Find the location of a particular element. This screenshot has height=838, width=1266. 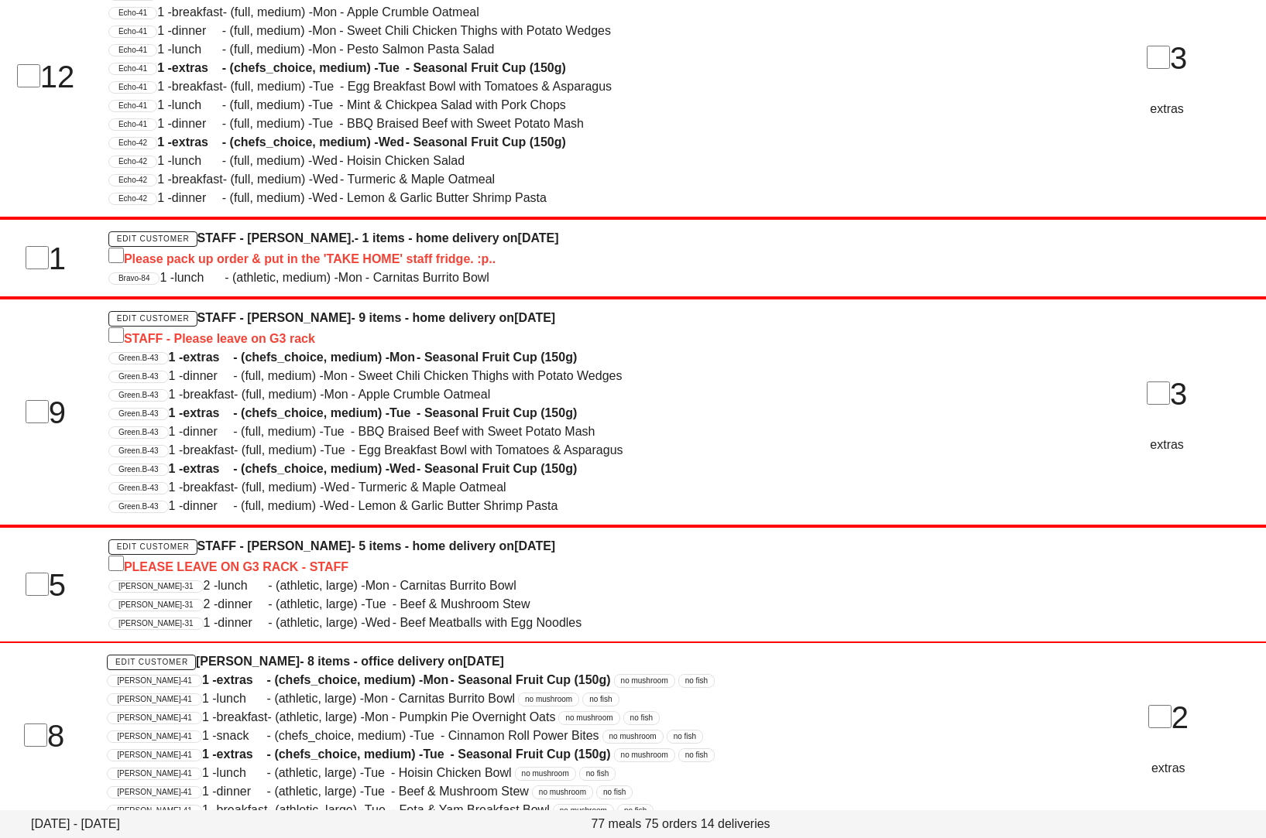

span: 1 - - (full, medium) - - Turmeric & Maple Oatmeal is located at coordinates (326, 179).